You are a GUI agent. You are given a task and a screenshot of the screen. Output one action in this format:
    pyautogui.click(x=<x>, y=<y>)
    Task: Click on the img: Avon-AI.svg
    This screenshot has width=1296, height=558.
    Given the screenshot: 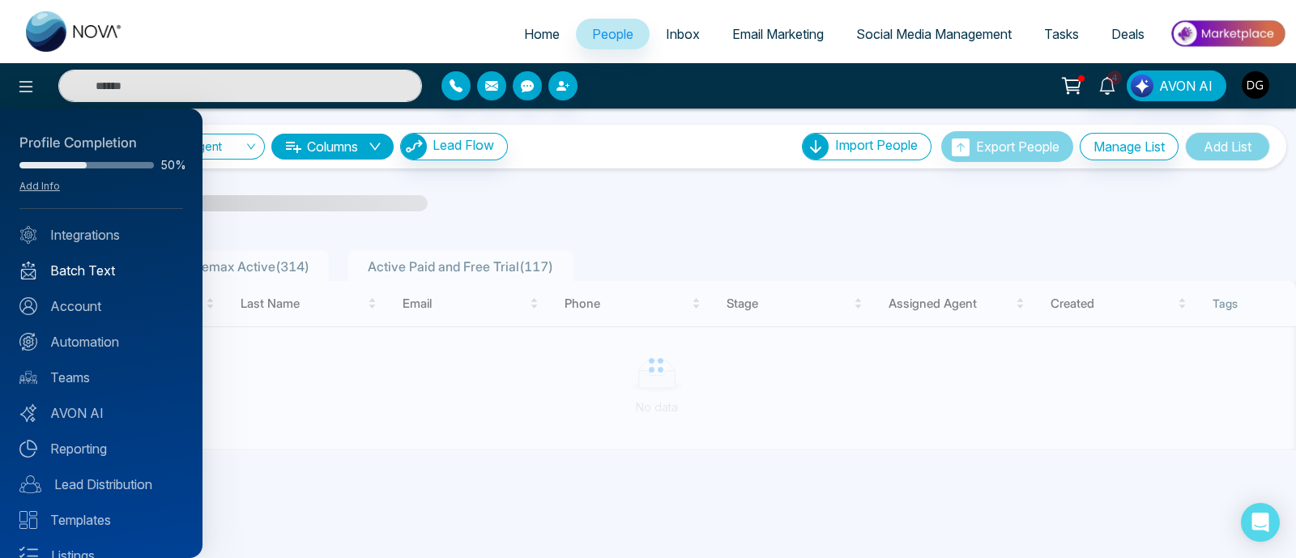 What is the action you would take?
    pyautogui.click(x=28, y=413)
    